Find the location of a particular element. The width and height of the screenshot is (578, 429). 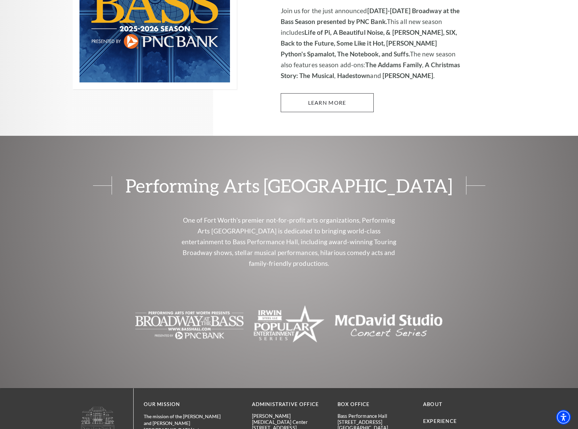

img: The image is completely blank with no visible content. is located at coordinates (289, 325).